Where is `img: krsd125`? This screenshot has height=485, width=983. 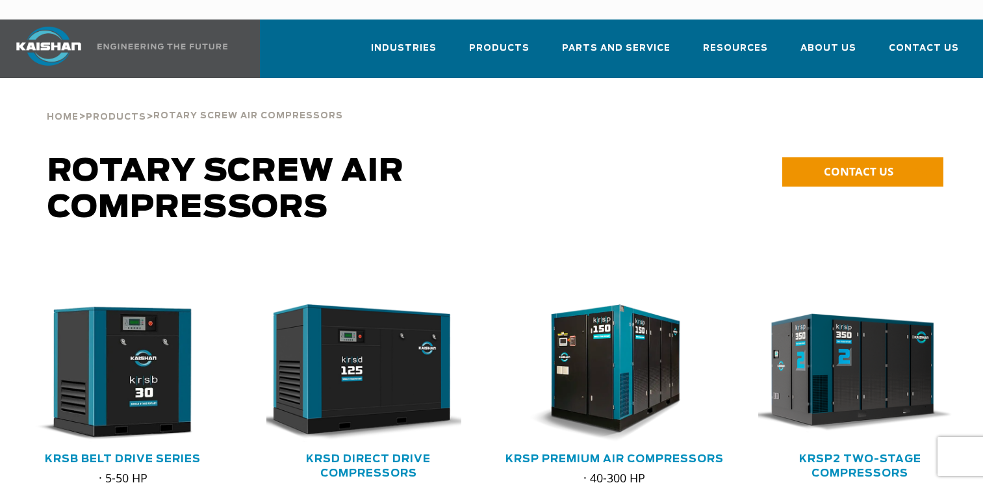 img: krsd125 is located at coordinates (359, 373).